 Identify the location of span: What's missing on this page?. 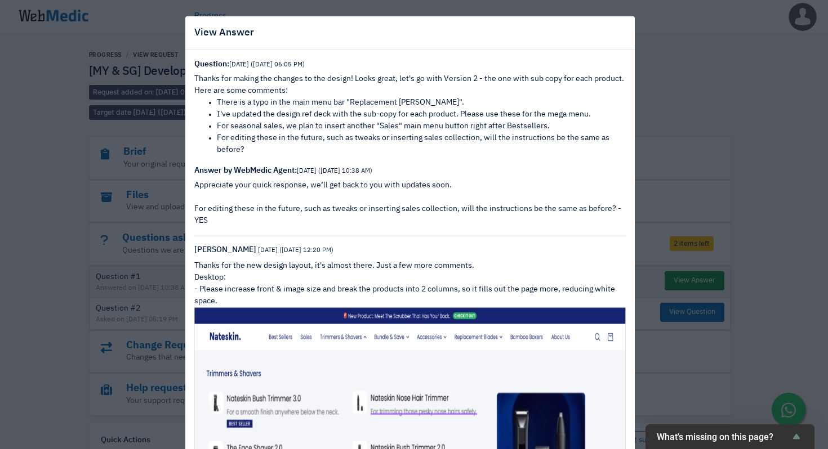
(723, 437).